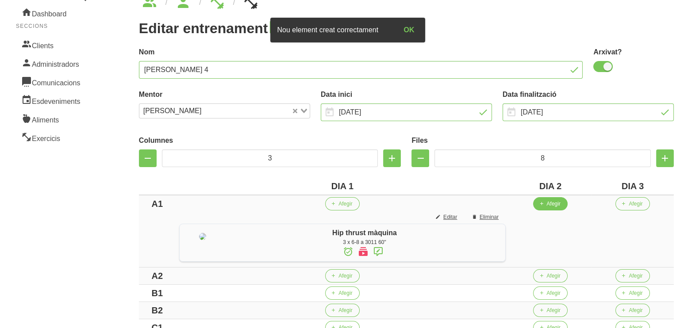 The image size is (695, 328). What do you see at coordinates (54, 45) in the screenshot?
I see `a: Clients` at bounding box center [54, 45].